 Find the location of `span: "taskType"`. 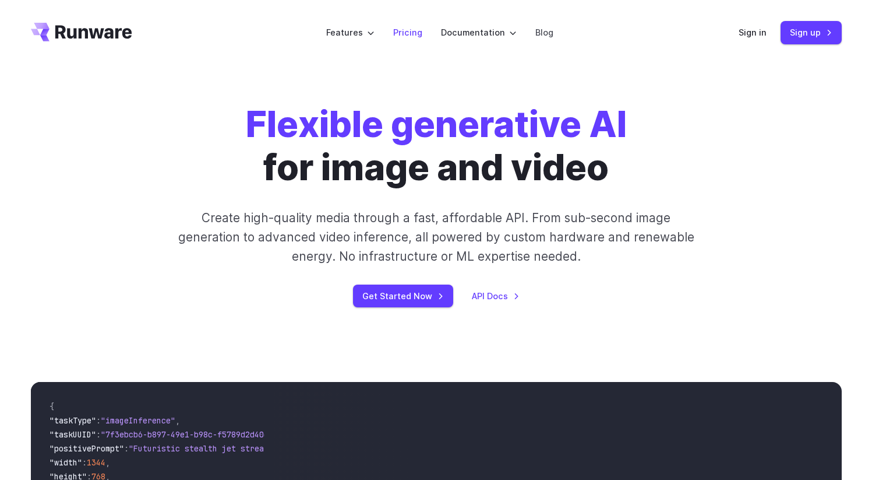

span: "taskType" is located at coordinates (73, 420).